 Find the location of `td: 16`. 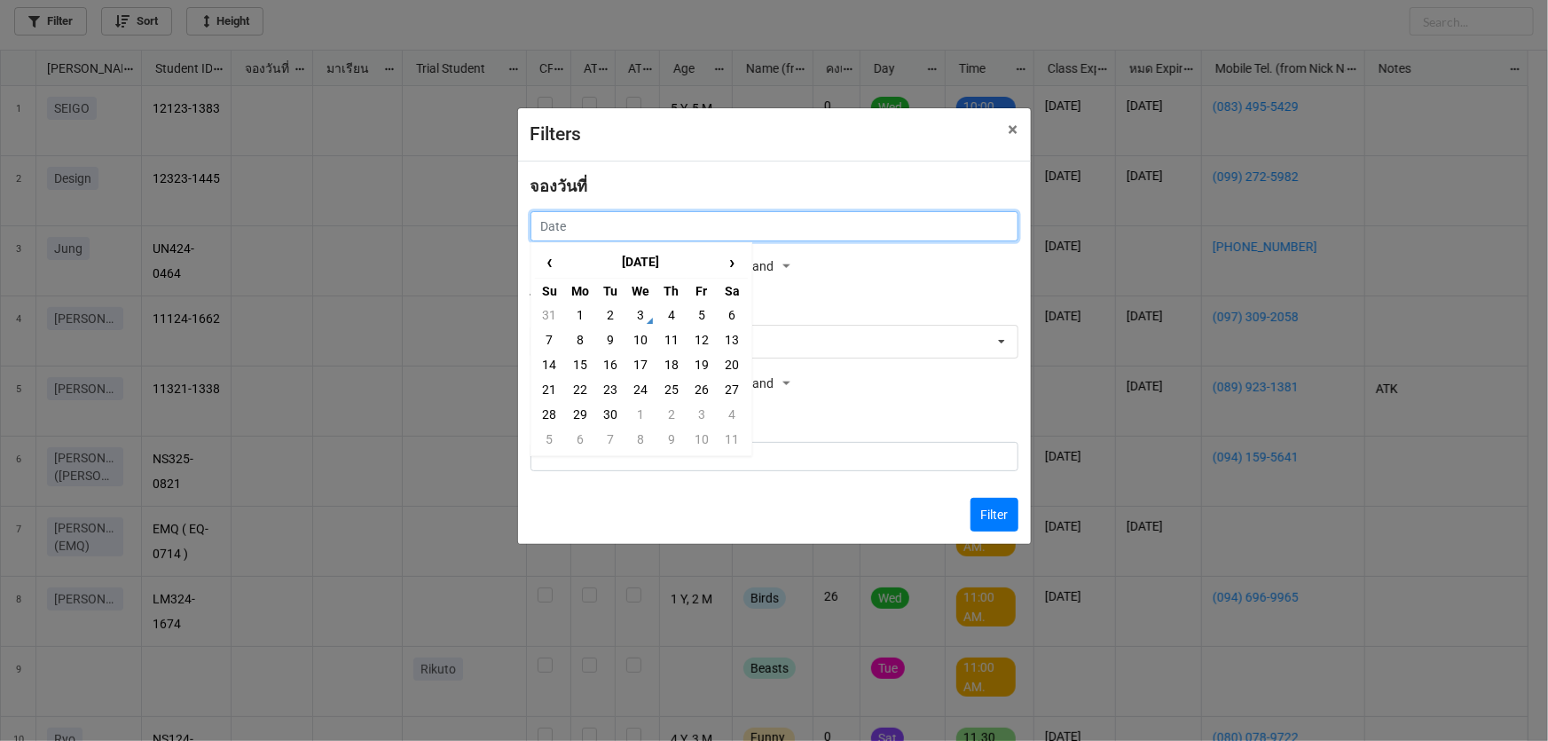

td: 16 is located at coordinates (610, 365).